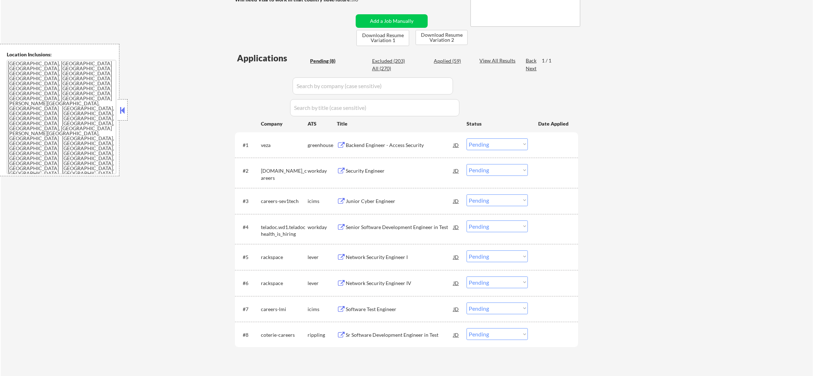  What do you see at coordinates (284, 124) in the screenshot?
I see `div: Company` at bounding box center [284, 124].